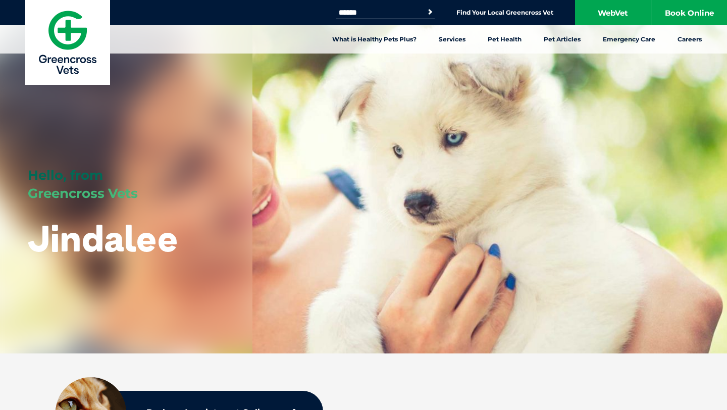 Image resolution: width=727 pixels, height=410 pixels. I want to click on span: Greencross Vets, so click(83, 193).